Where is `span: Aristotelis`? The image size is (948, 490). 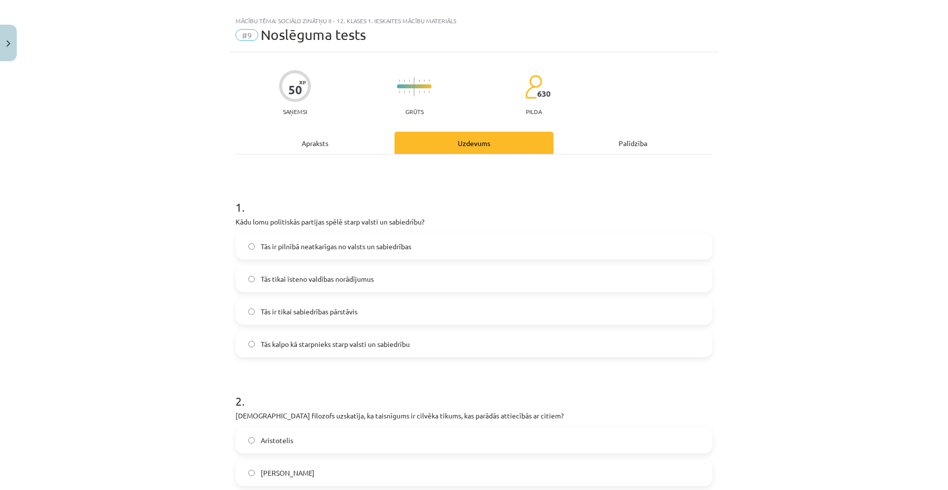
span: Aristotelis is located at coordinates (277, 440).